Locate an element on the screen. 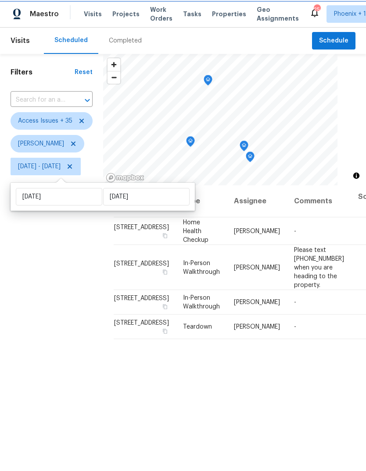 This screenshot has height=471, width=366. input: Search for an address... is located at coordinates (39, 100).